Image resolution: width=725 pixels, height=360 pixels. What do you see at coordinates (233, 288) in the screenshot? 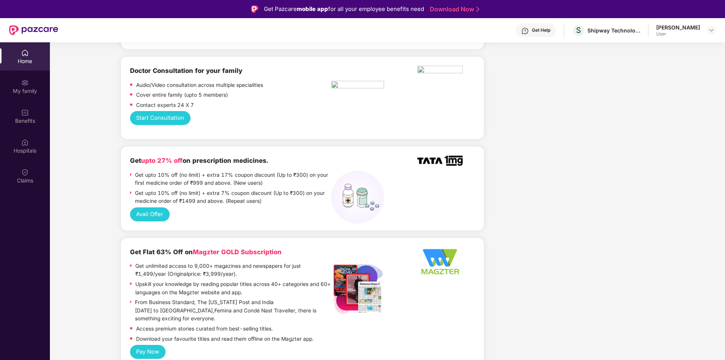
I see `p: Upskill your knowledge by reading popular titles across 40+ categories and 60+ languages on the M...` at bounding box center [233, 288].